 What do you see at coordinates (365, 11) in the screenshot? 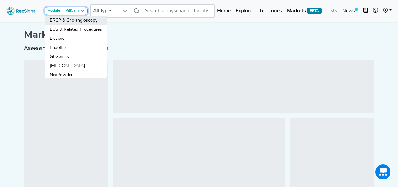
I see `button: Intel Book` at bounding box center [365, 11].